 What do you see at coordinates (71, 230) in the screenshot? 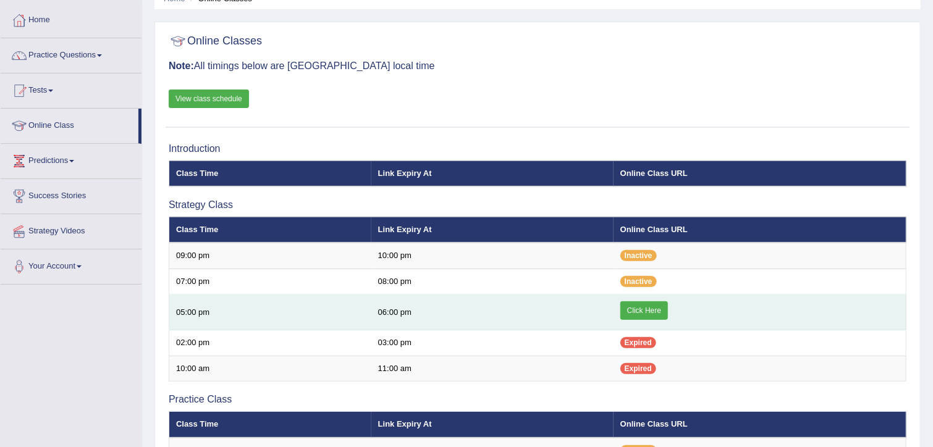
I see `a: Strategy Videos` at bounding box center [71, 230].